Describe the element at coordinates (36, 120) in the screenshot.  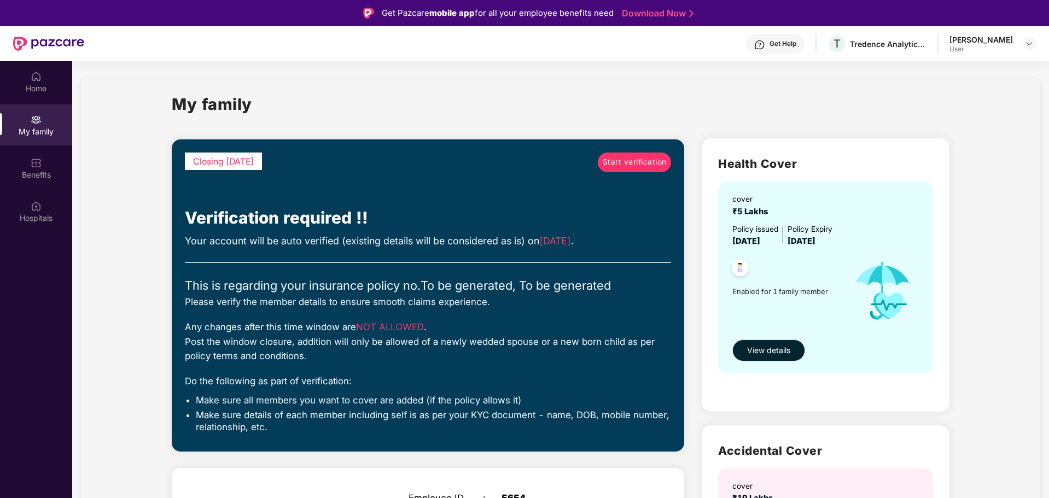
I see `img: svg+xml;base64,PHN2ZyB3aWR0aD0iMjAiIGhlaWdodD0iMjAiIHZpZXdCb3g9IjAgMCAyMCAyMCIgZmlsbD0ibm9uZSIgeG...` at that location.